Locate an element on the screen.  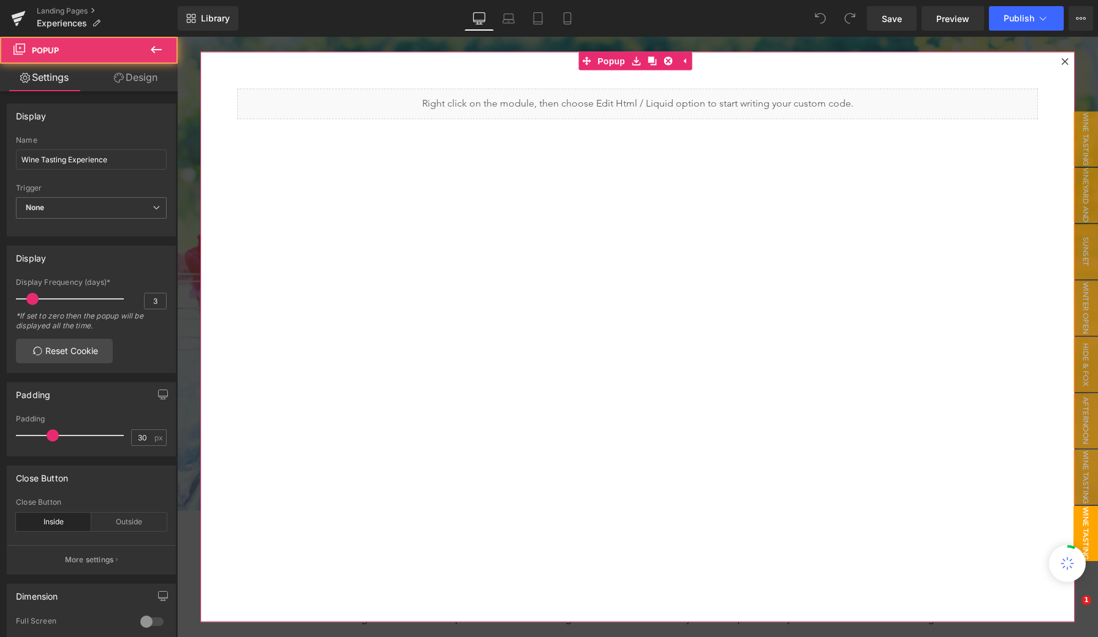
span: Experiences is located at coordinates (62, 23).